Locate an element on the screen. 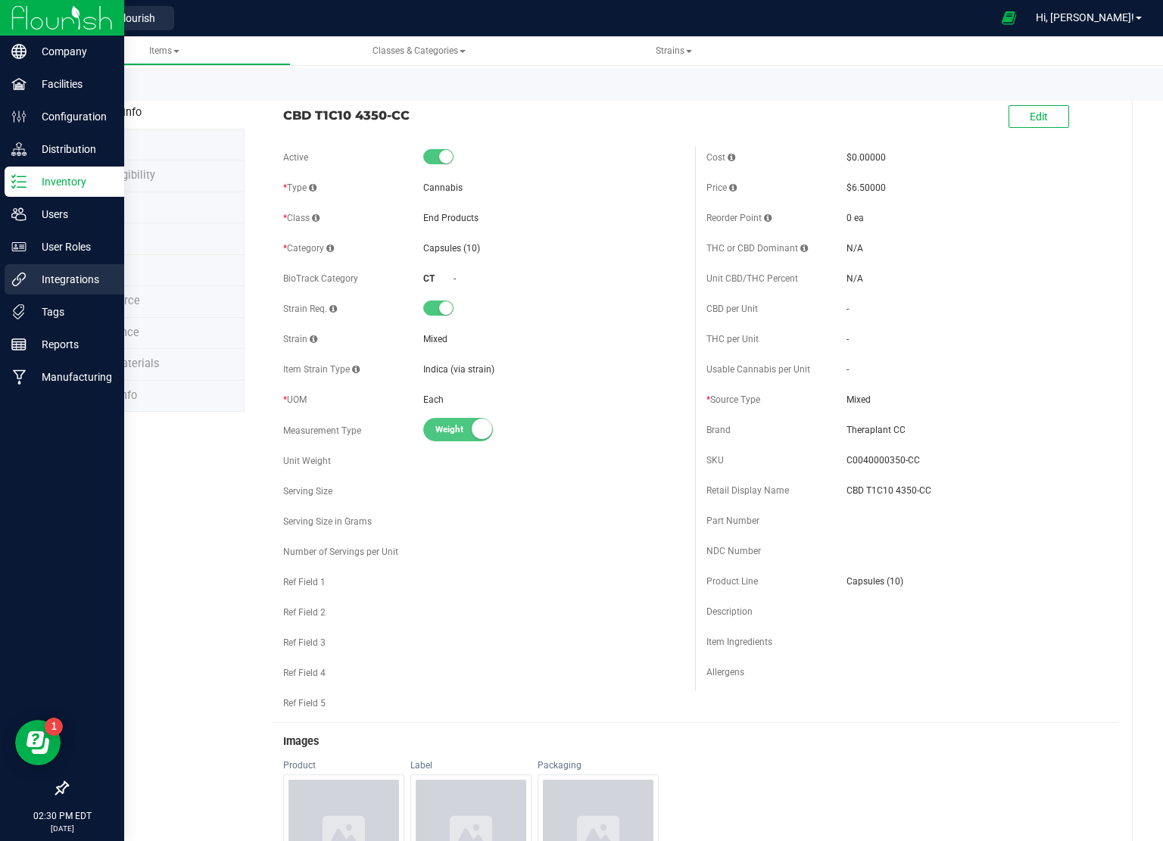  h3: Images is located at coordinates (695, 742).